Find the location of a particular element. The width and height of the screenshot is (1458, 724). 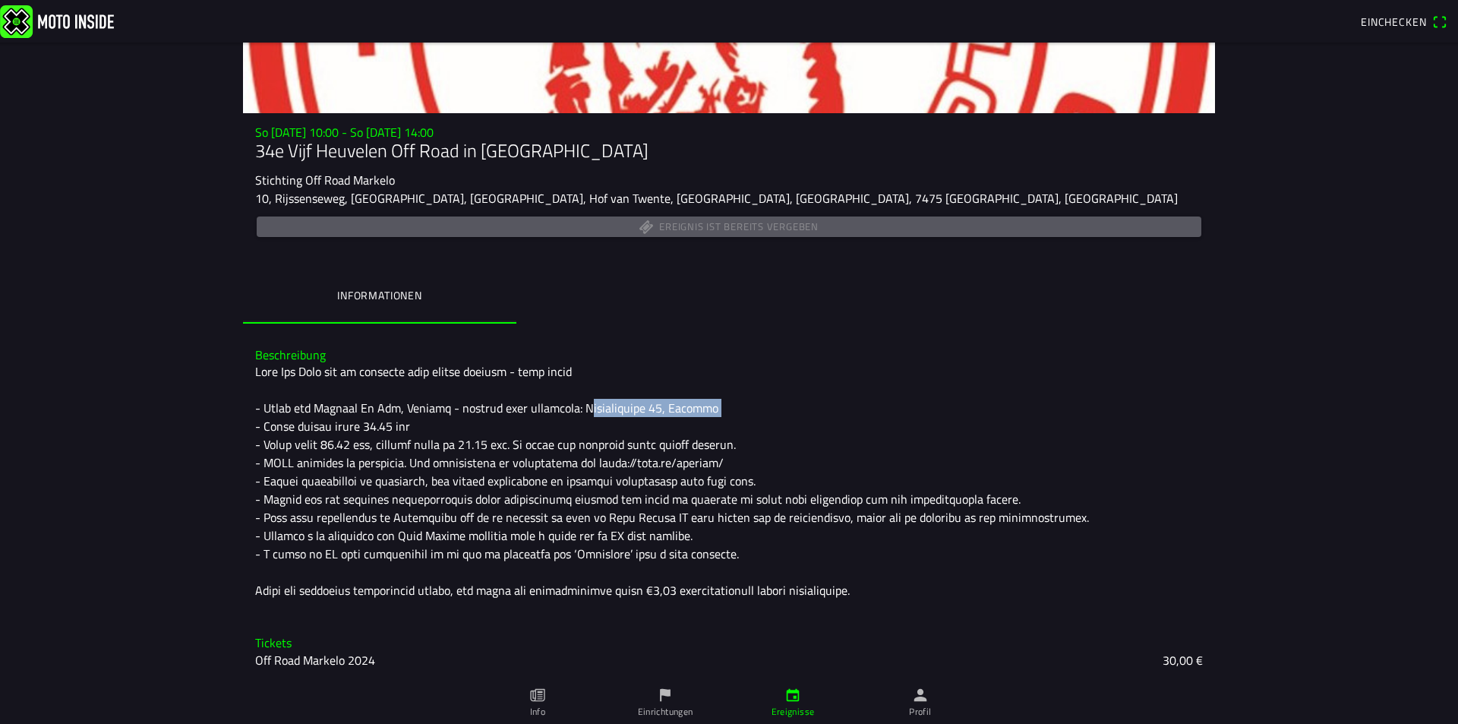

ion-icon: person is located at coordinates (920, 695).